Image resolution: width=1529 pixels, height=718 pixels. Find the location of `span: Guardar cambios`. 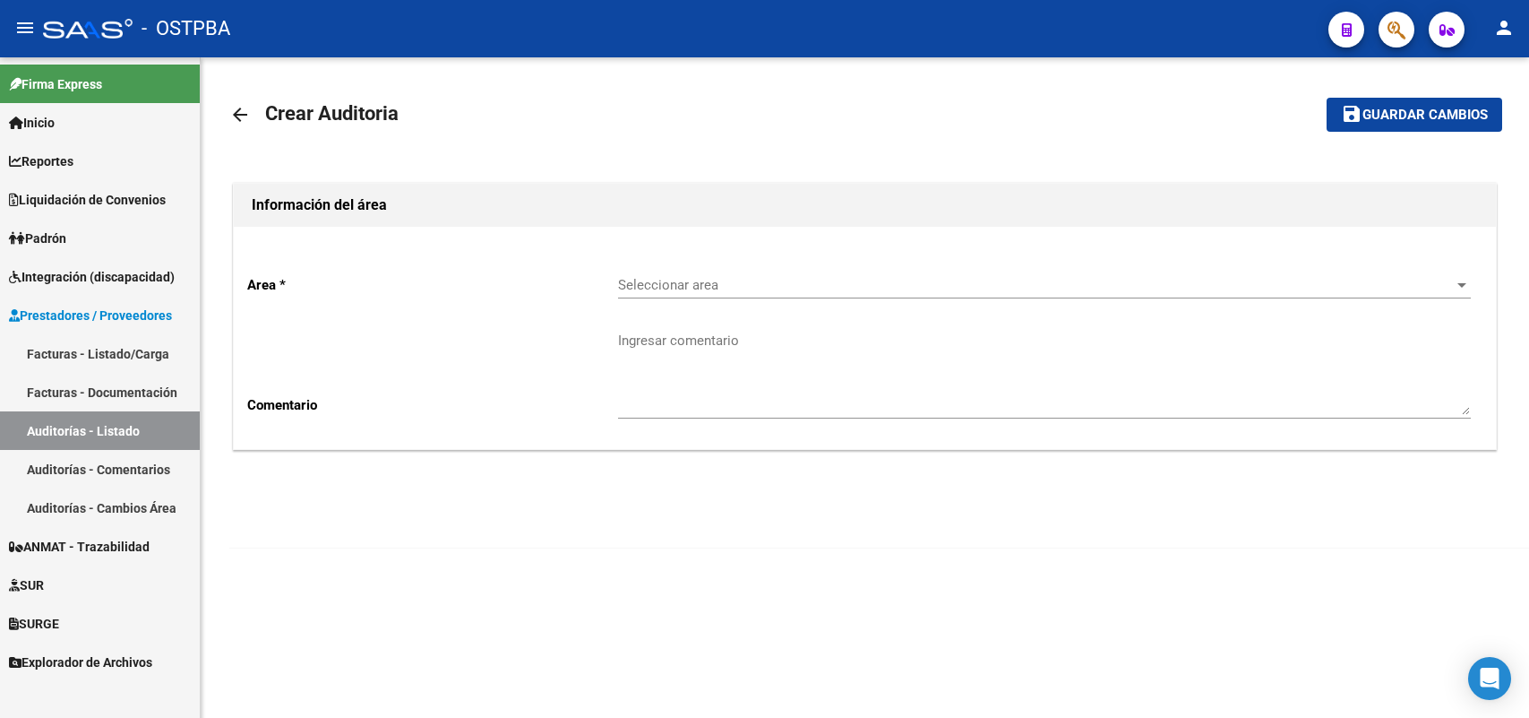

span: Guardar cambios is located at coordinates (1425, 116).